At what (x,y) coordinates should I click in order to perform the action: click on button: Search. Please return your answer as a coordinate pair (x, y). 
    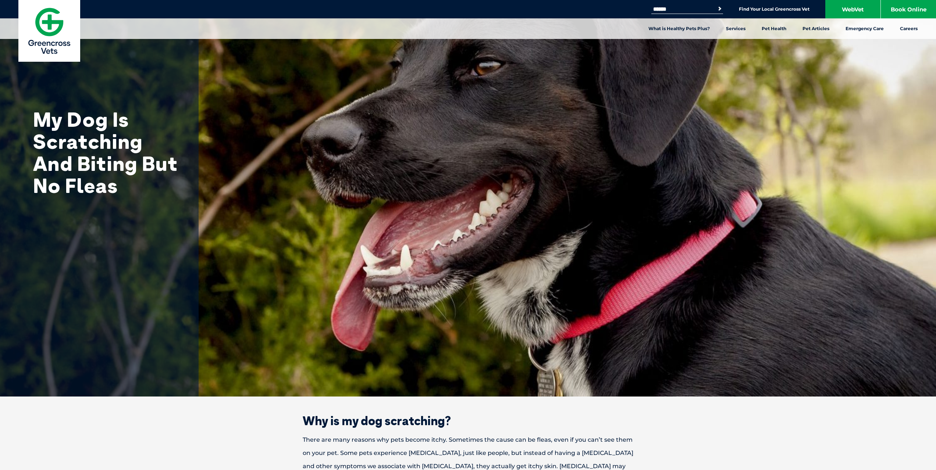
    Looking at the image, I should click on (720, 9).